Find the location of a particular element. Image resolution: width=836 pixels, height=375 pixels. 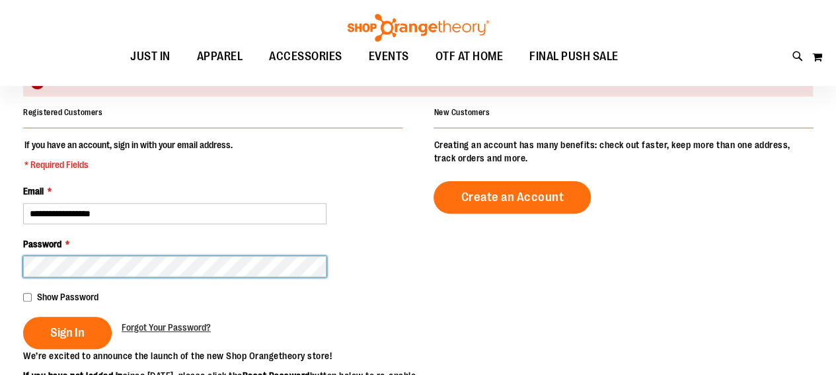

span: OTF AT HOME is located at coordinates (469, 56).